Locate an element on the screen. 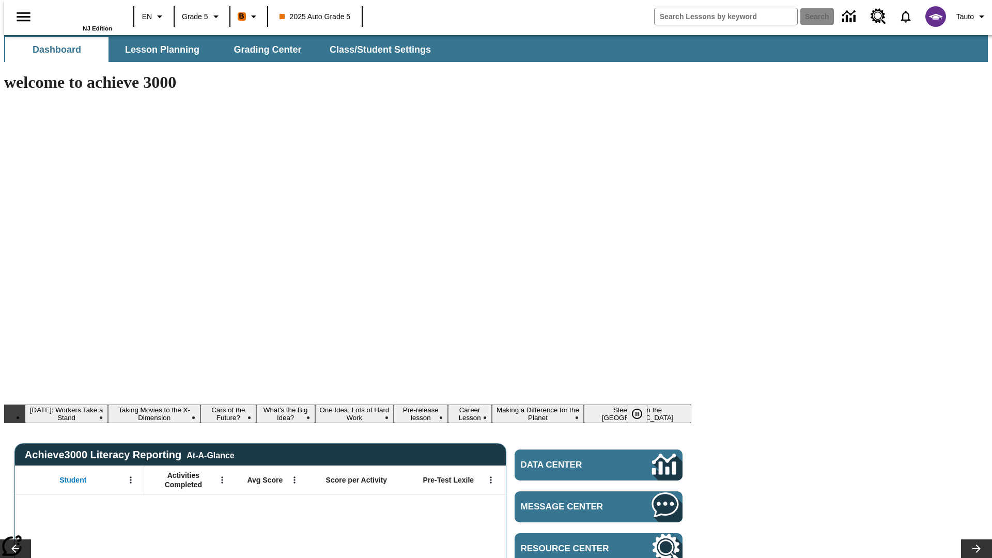 The image size is (992, 558). button: Slide 5 One Idea, Lots of Hard Work is located at coordinates (355, 414).